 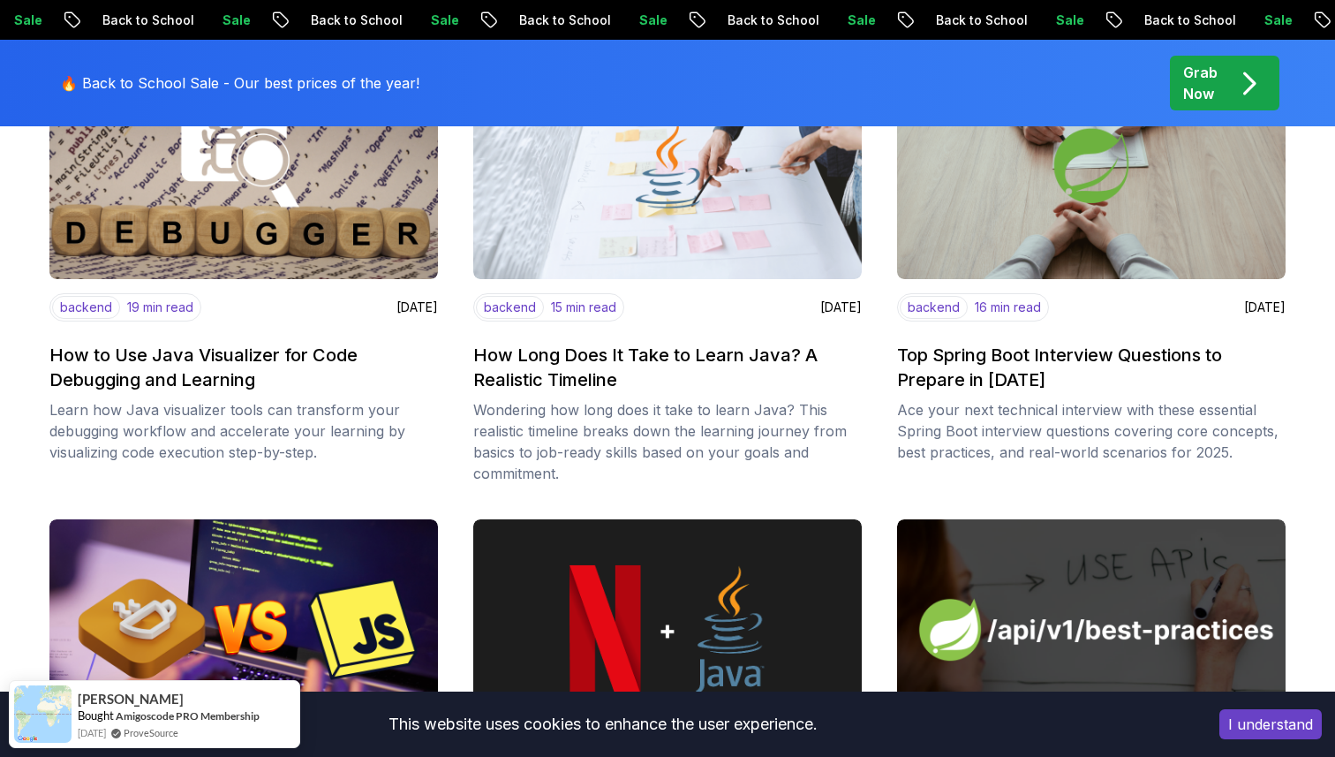 I want to click on p: 🔥 Back to School Sale - Our best prices of the year!, so click(x=239, y=83).